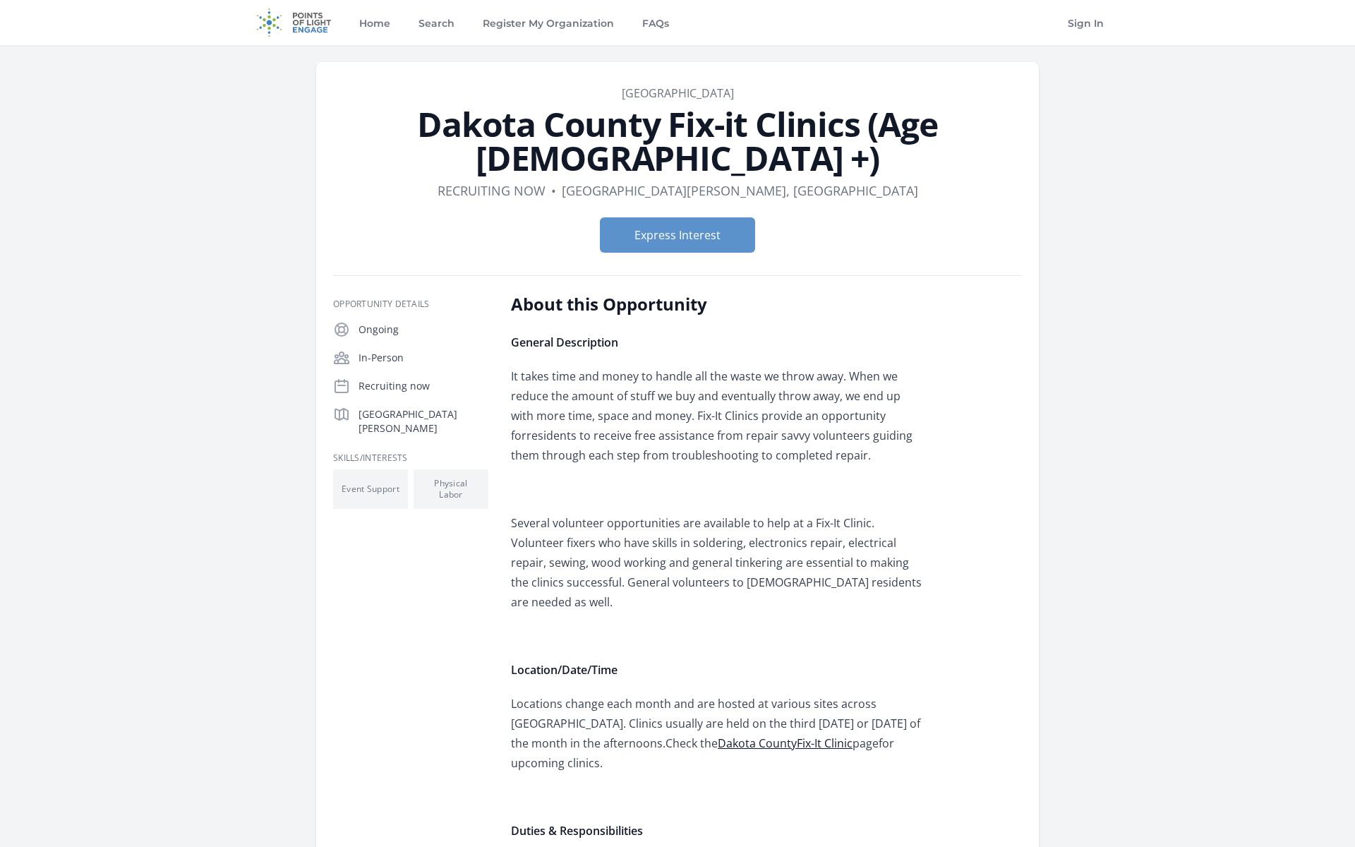 The image size is (1355, 847). What do you see at coordinates (411, 458) in the screenshot?
I see `h3: Skills/Interests` at bounding box center [411, 458].